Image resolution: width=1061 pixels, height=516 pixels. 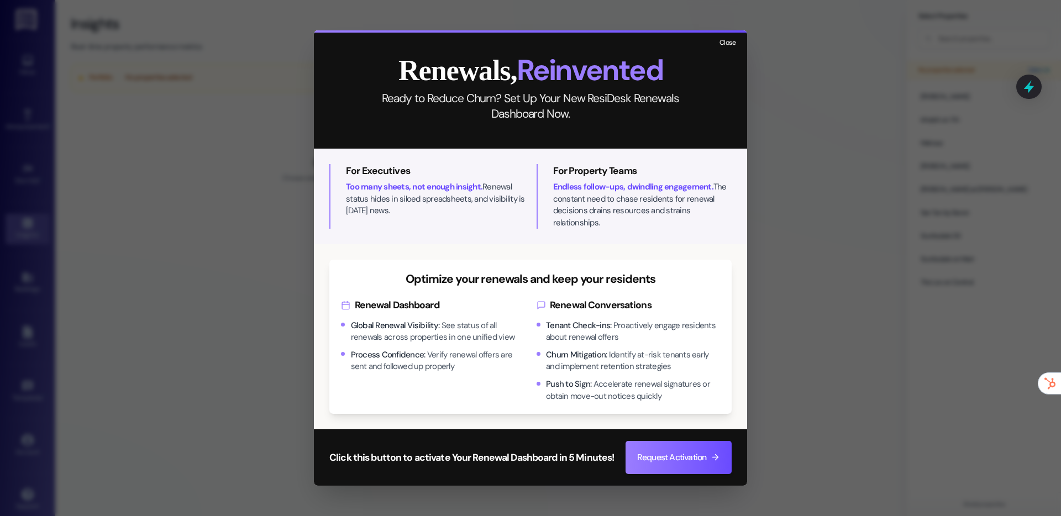 I want to click on span: Push to Sign :, so click(x=569, y=384).